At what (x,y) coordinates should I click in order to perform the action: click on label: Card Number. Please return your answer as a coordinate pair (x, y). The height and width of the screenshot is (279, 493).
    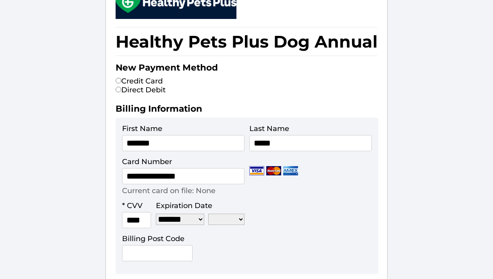
    Looking at the image, I should click on (147, 162).